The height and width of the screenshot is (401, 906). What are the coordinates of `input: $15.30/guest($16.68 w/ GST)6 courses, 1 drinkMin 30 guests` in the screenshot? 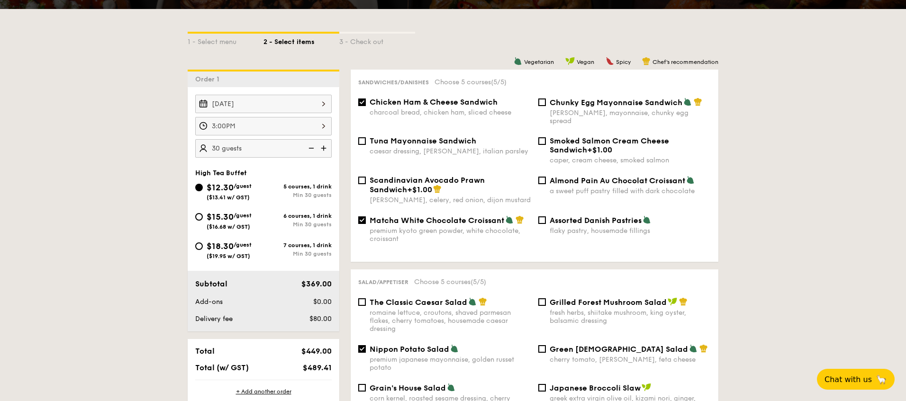 It's located at (199, 217).